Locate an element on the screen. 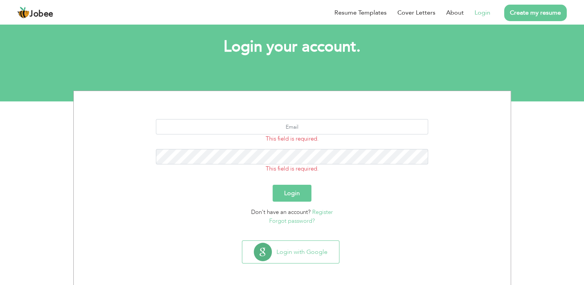 Image resolution: width=584 pixels, height=285 pixels. span: Don't have an account? is located at coordinates (281, 212).